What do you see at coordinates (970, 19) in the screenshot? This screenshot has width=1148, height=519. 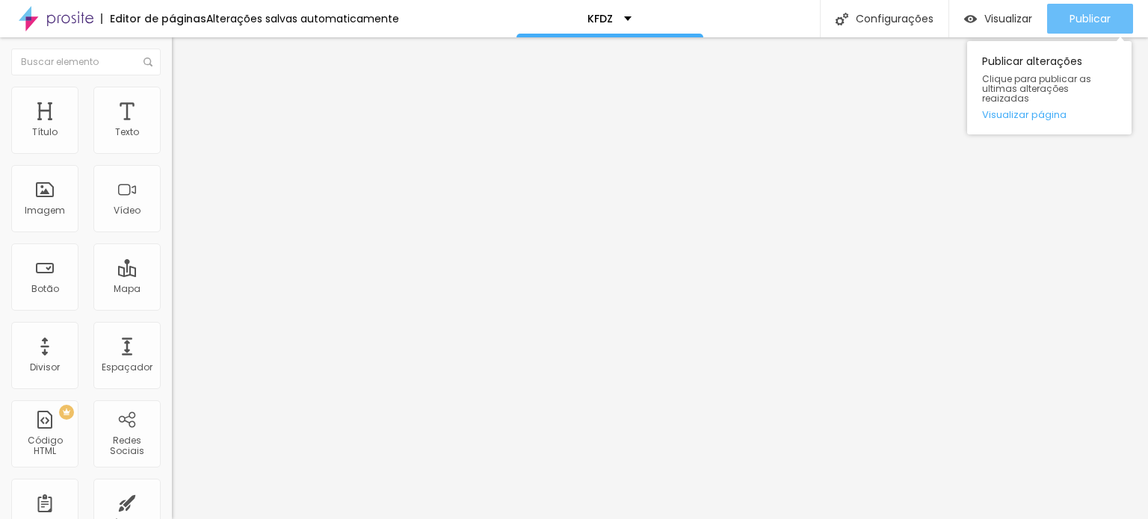 I see `img: view-1.svg` at bounding box center [970, 19].